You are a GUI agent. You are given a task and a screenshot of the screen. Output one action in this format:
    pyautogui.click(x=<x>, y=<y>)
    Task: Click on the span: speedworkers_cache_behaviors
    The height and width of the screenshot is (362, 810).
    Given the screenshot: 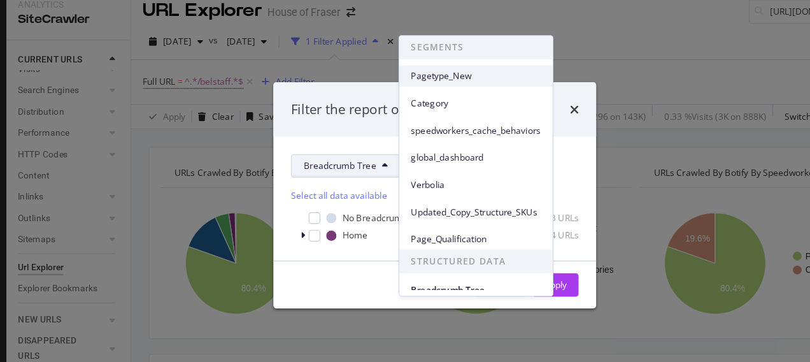 What is the action you would take?
    pyautogui.click(x=441, y=125)
    